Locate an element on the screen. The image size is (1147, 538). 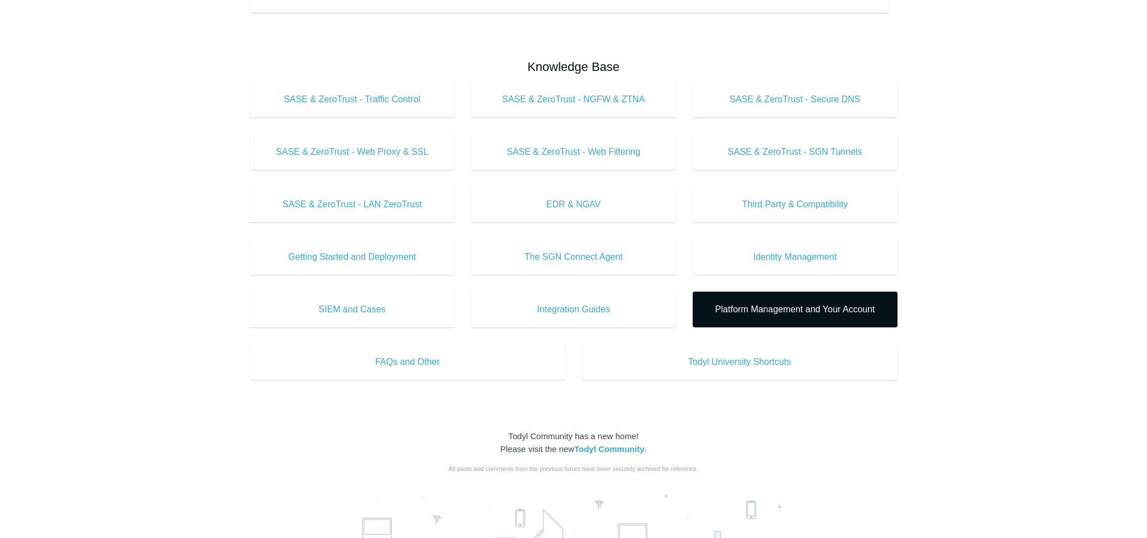
a: Third Party & Compatibility is located at coordinates (795, 204).